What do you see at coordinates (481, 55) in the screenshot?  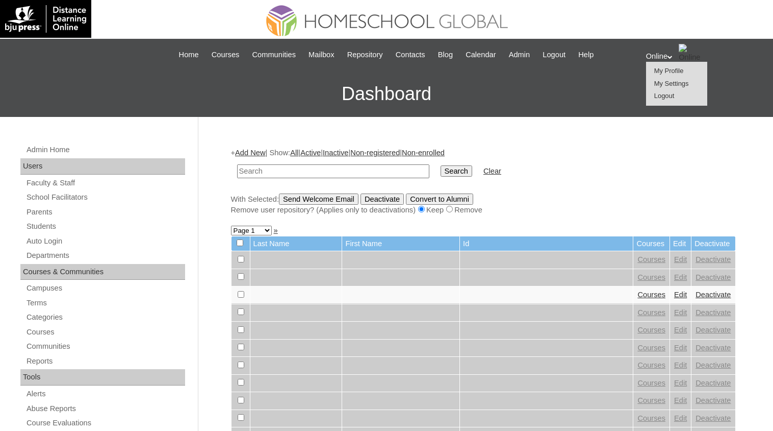 I see `span: Calendar` at bounding box center [481, 55].